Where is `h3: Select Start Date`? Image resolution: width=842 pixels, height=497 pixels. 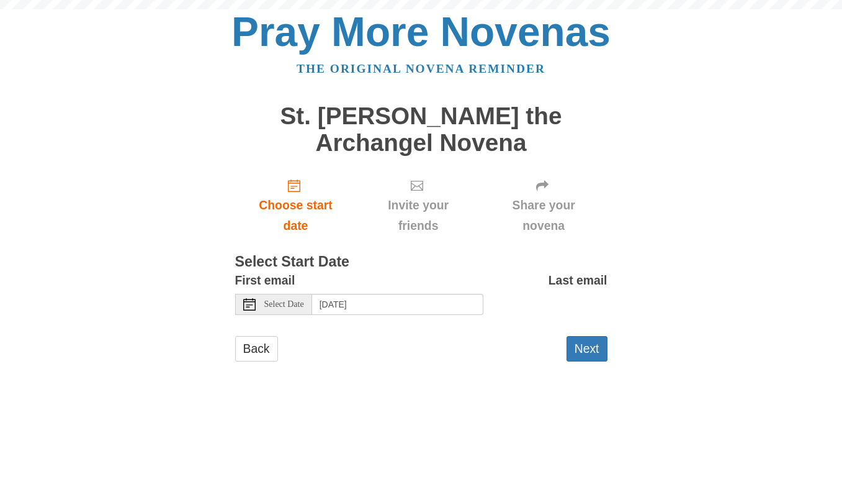 h3: Select Start Date is located at coordinates (422, 262).